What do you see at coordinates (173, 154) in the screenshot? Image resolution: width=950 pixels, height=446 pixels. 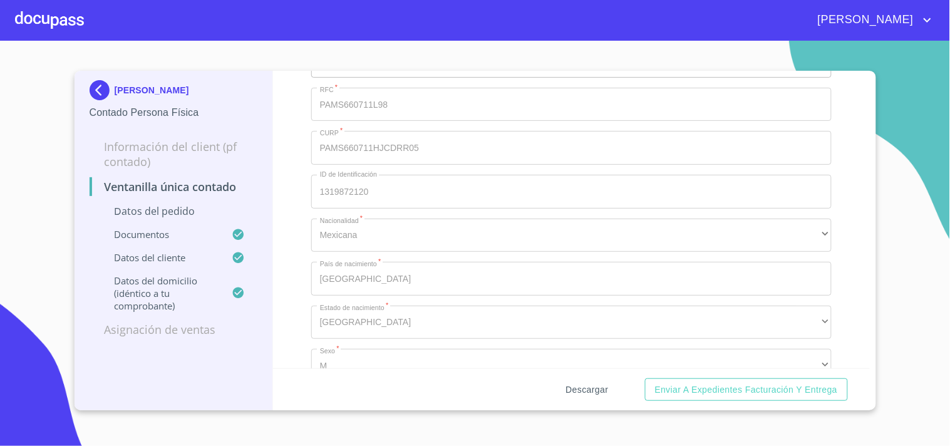 I see `p: Información del Client (PF contado)` at bounding box center [173, 154].